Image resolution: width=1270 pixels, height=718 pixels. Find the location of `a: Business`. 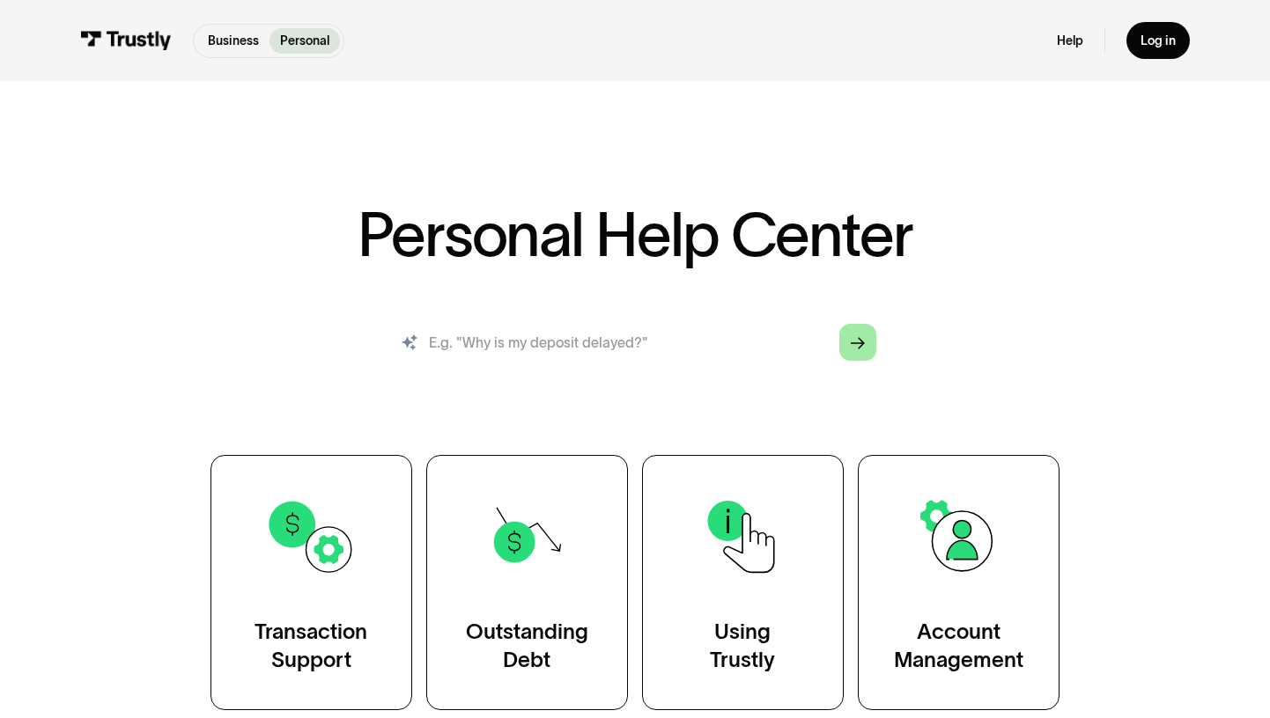

a: Business is located at coordinates (233, 41).